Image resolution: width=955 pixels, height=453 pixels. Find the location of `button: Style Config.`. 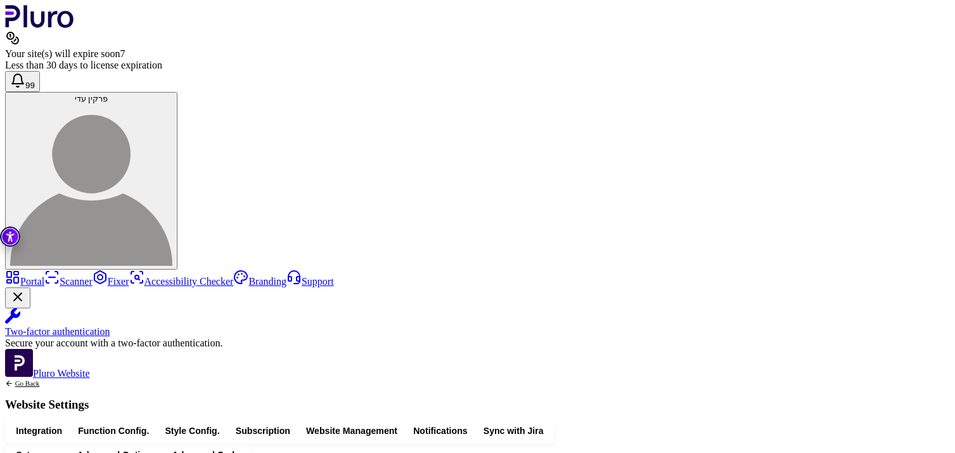

button: Style Config. is located at coordinates (192, 431).